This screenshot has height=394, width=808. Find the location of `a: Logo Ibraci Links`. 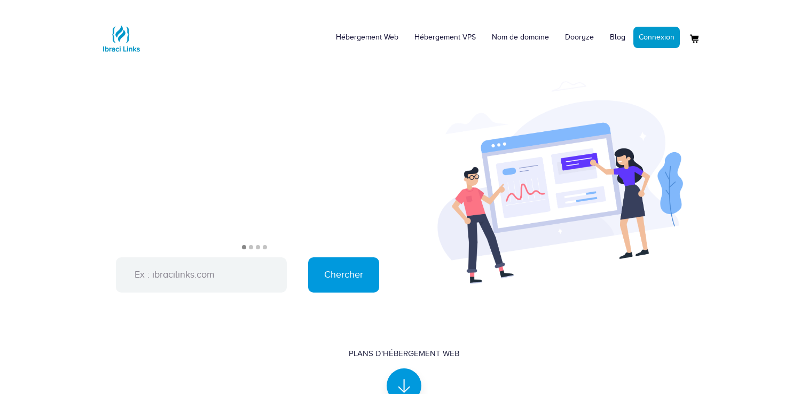

a: Logo Ibraci Links is located at coordinates (121, 34).